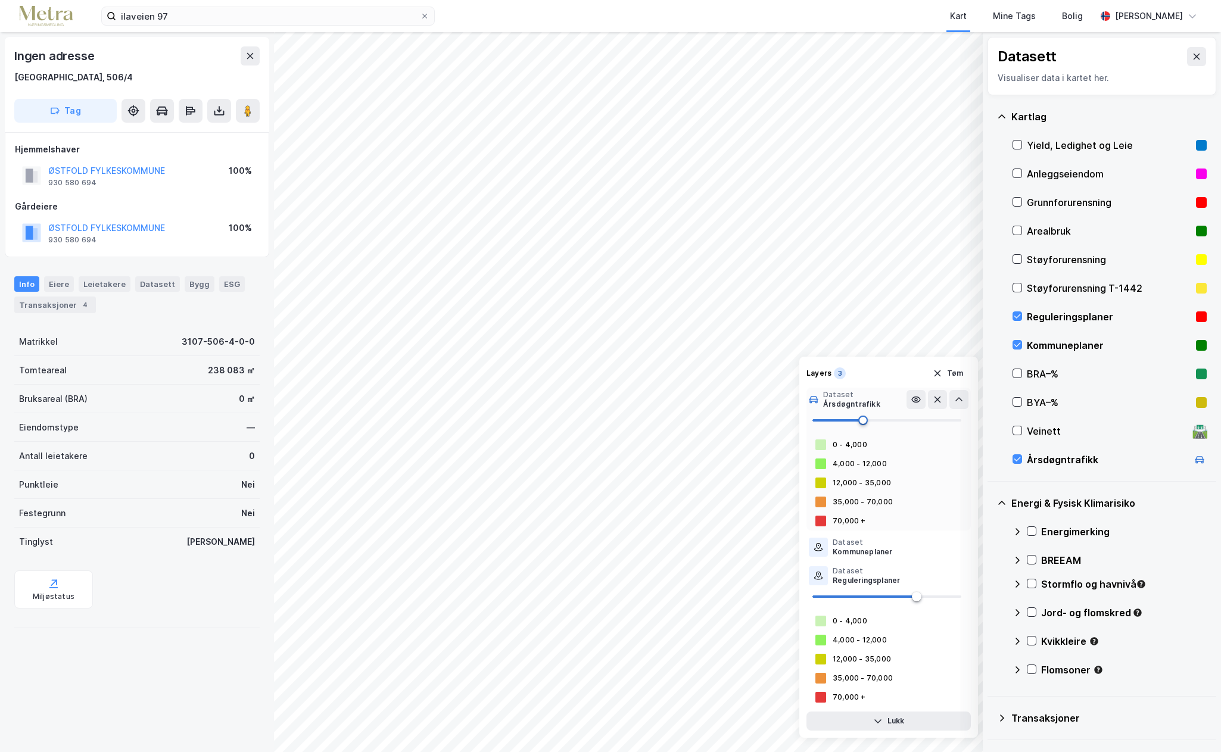  What do you see at coordinates (137, 149) in the screenshot?
I see `div: Hjemmelshaver` at bounding box center [137, 149].